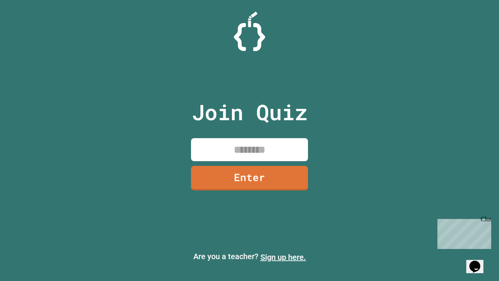 The height and width of the screenshot is (281, 499). Describe the element at coordinates (249, 112) in the screenshot. I see `p: Join Quiz` at that location.